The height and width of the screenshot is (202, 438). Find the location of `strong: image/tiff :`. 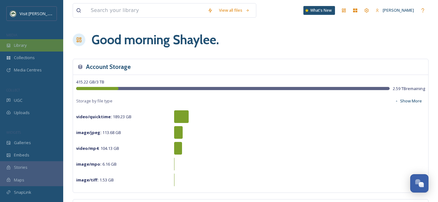

strong: image/tiff : is located at coordinates (87, 180).